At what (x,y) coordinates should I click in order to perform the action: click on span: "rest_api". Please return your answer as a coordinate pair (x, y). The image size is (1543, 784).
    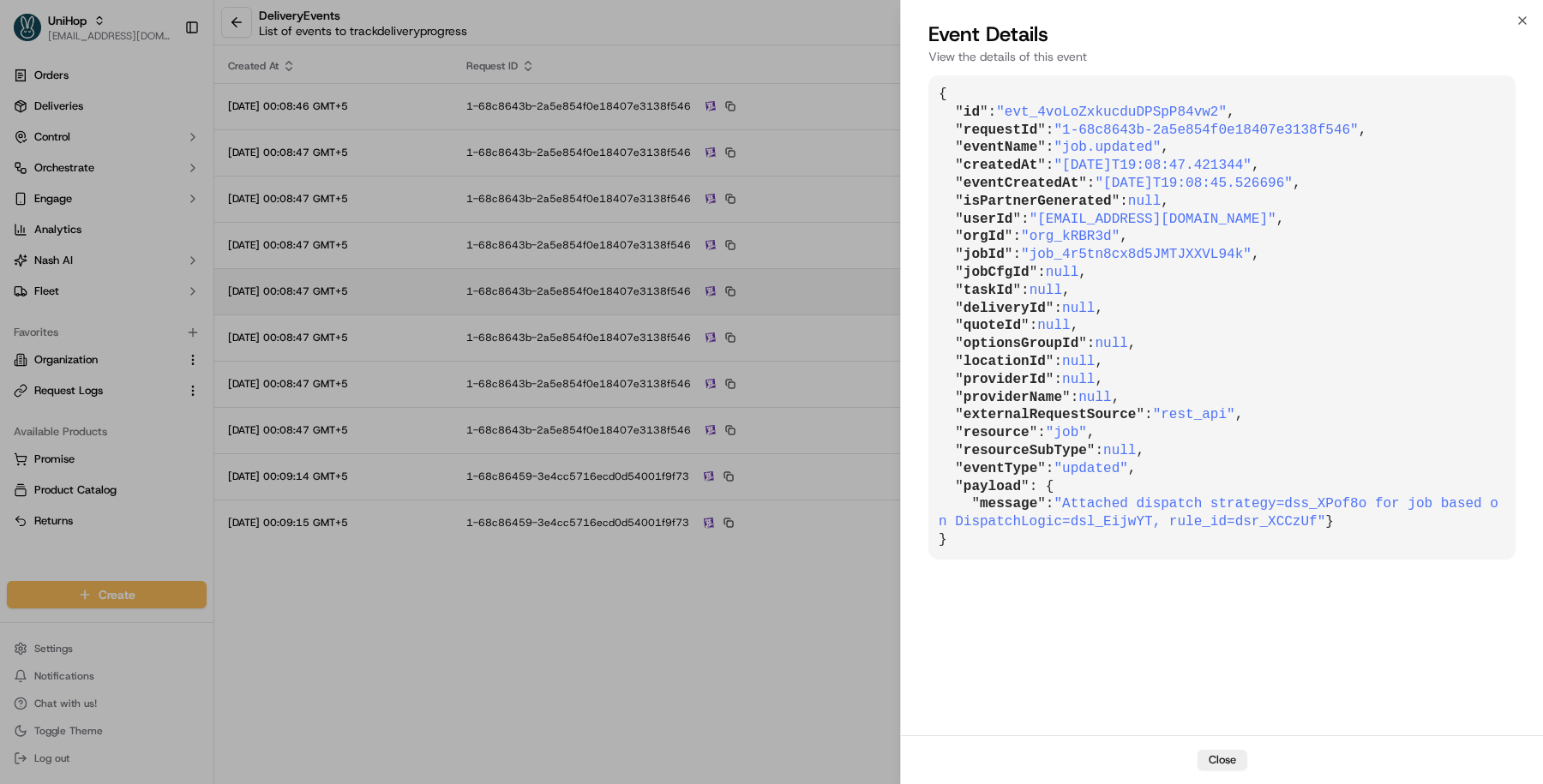
    Looking at the image, I should click on (1194, 415).